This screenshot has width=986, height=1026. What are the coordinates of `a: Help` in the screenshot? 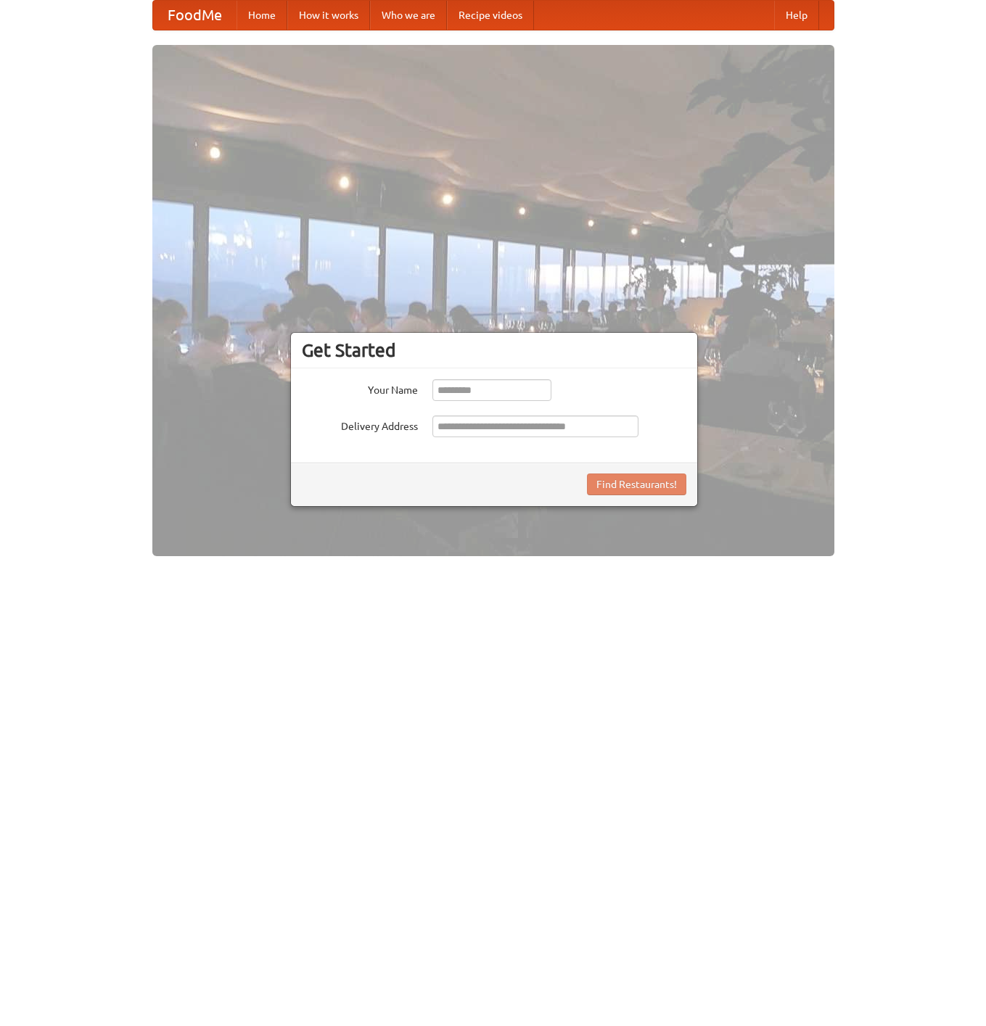 It's located at (796, 15).